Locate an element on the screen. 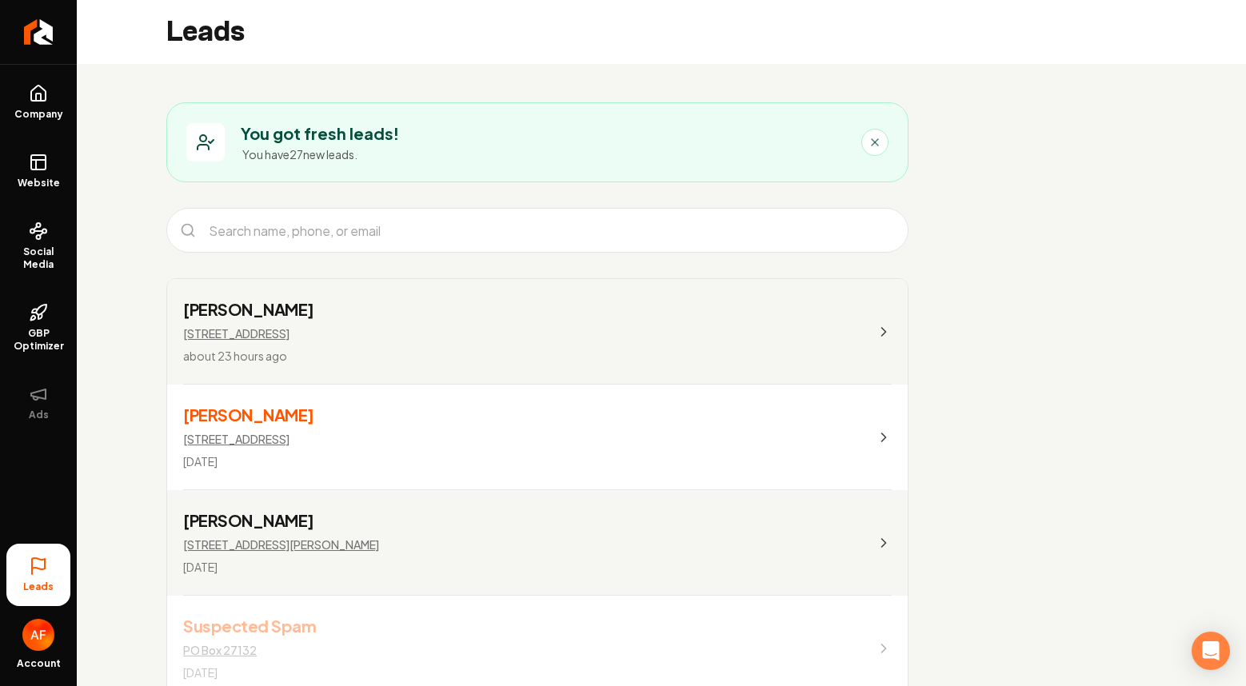 This screenshot has height=686, width=1246. a: Company is located at coordinates (38, 102).